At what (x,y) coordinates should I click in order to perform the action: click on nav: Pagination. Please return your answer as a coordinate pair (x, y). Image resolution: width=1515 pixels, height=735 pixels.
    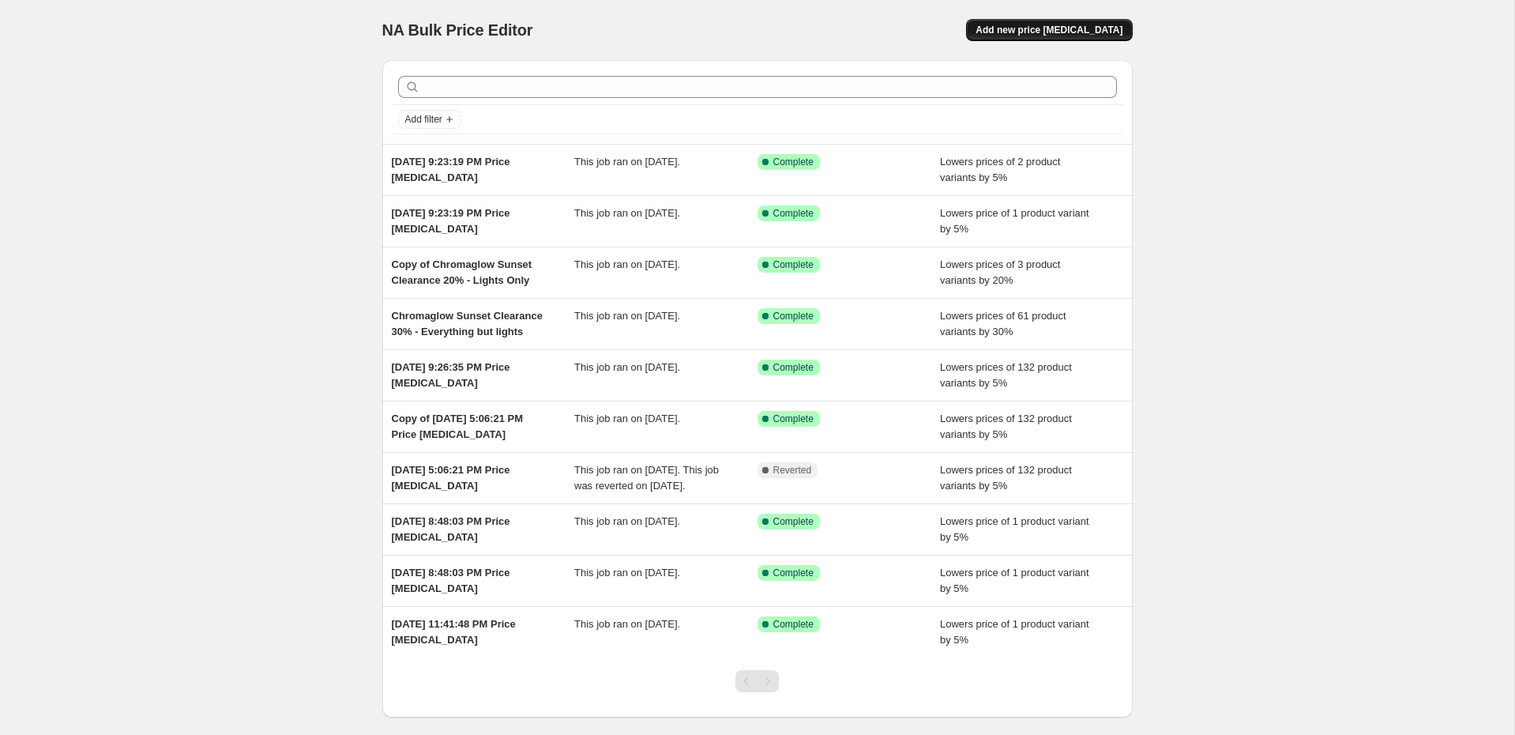
    Looking at the image, I should click on (757, 681).